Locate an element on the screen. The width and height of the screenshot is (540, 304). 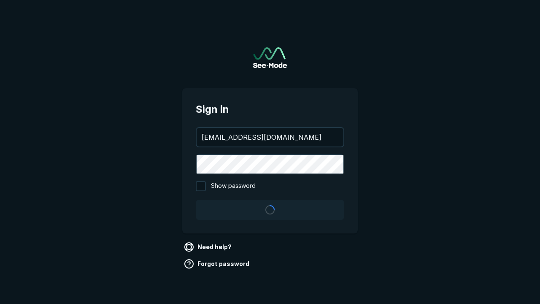
a: Need help? is located at coordinates (208, 247).